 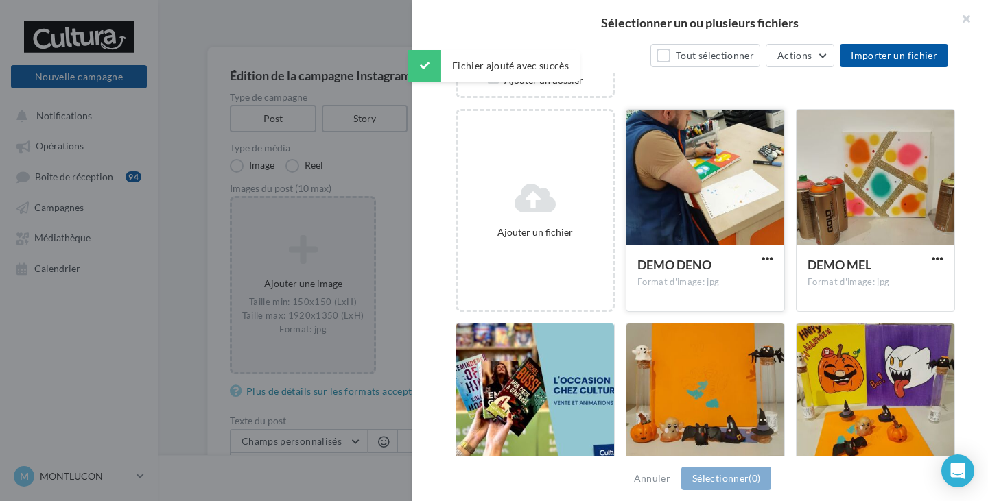 I want to click on div: Mes fichiers, so click(x=500, y=56).